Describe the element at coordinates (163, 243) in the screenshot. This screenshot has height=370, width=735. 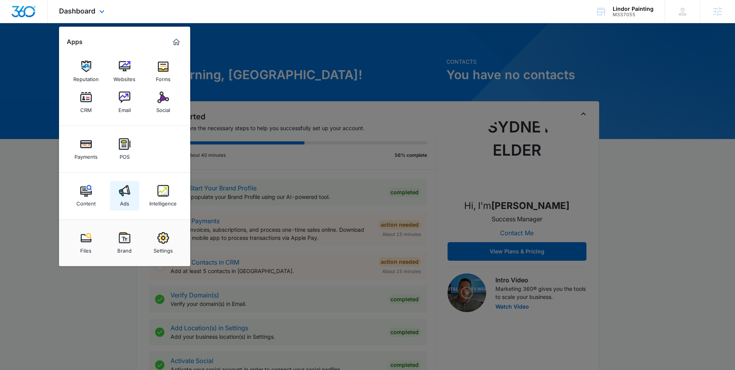
I see `a: Settings` at that location.